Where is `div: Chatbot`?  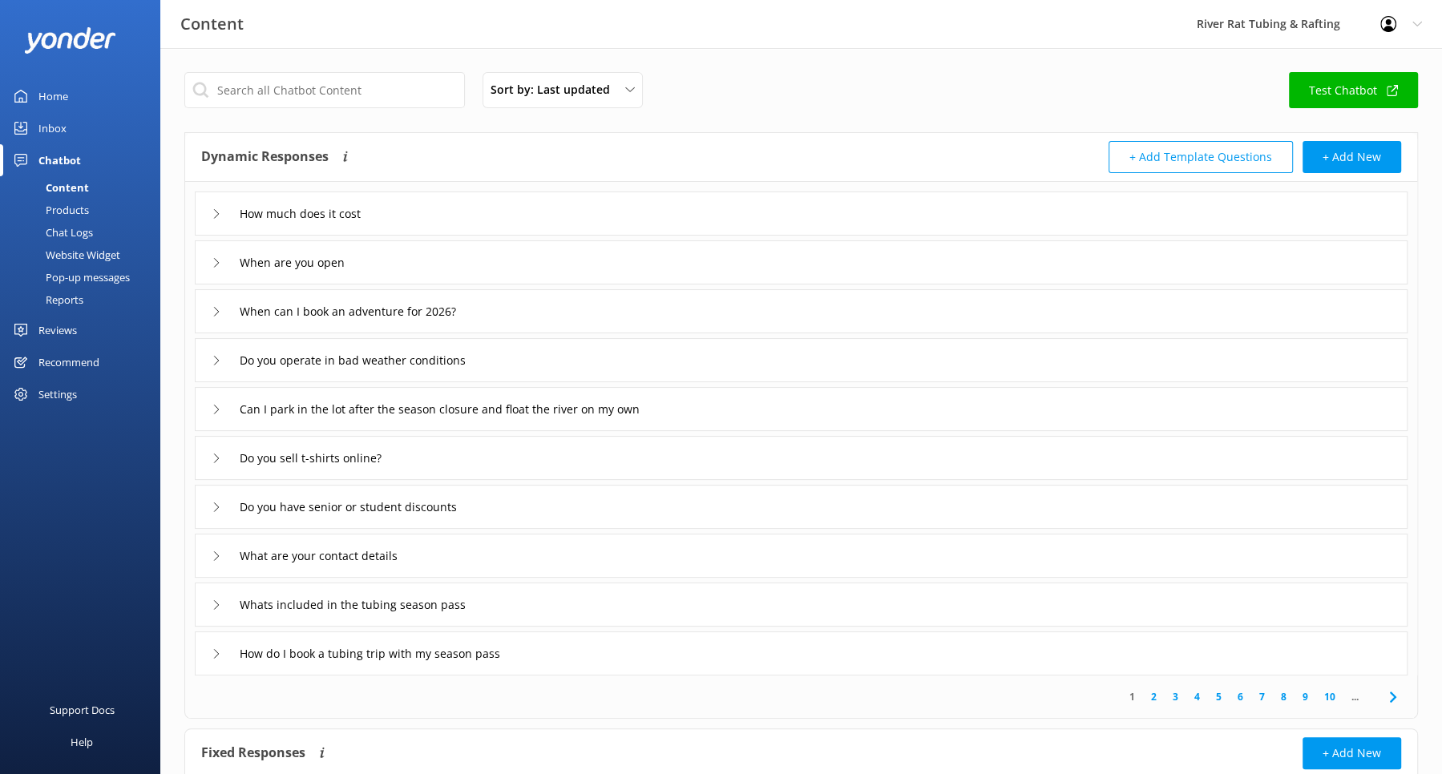 div: Chatbot is located at coordinates (59, 160).